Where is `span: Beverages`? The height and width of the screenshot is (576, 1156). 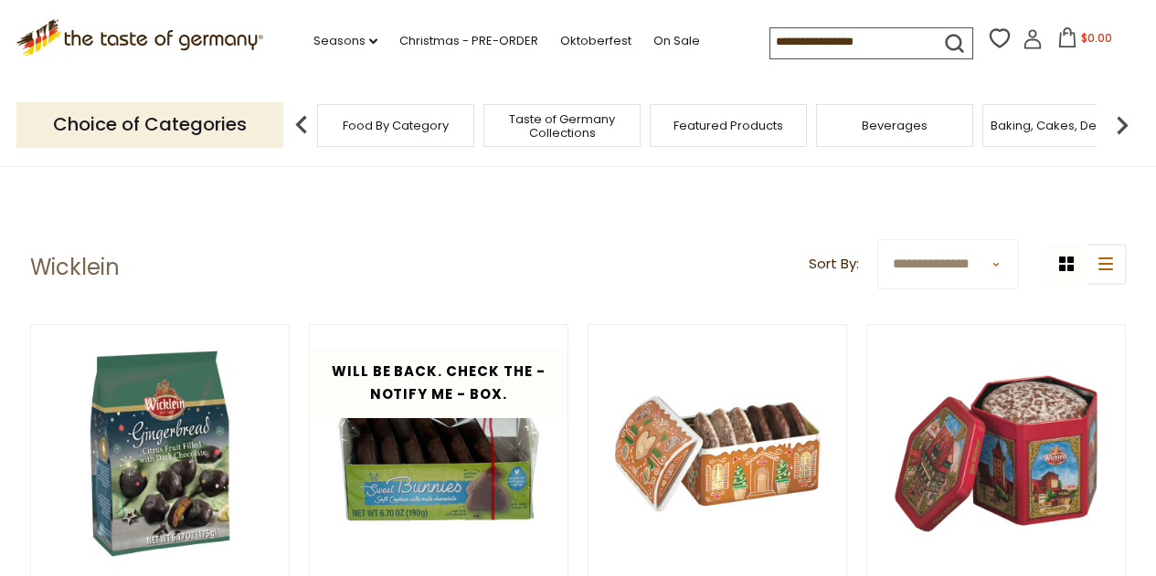 span: Beverages is located at coordinates (894, 125).